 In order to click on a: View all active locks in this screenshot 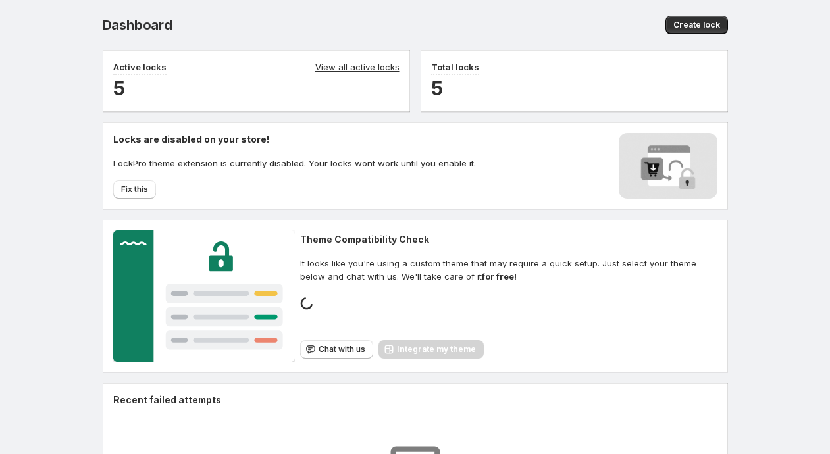, I will do `click(357, 68)`.